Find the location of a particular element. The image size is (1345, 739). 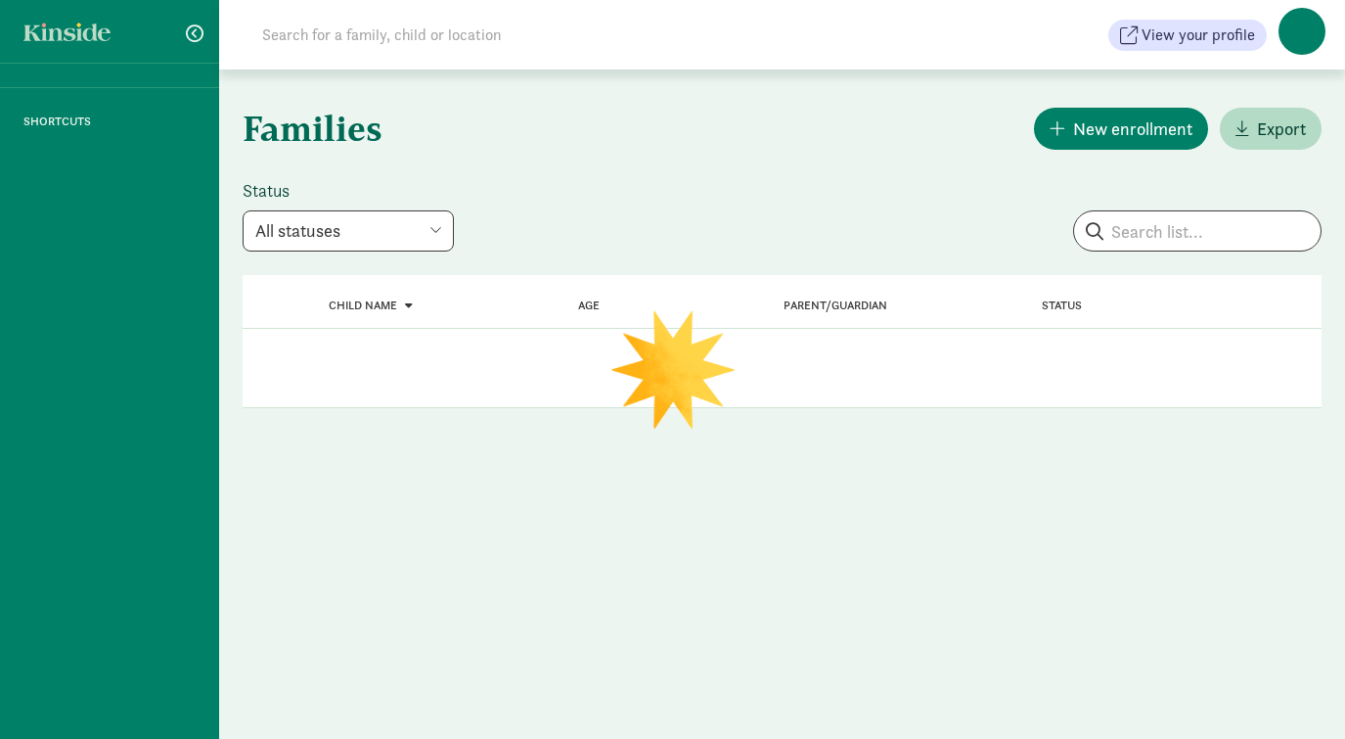

input: Search list... is located at coordinates (1198, 231).